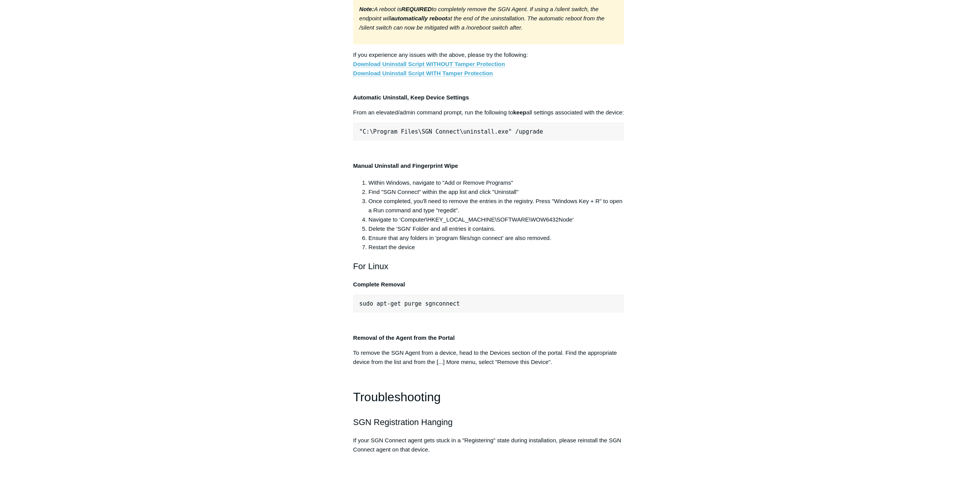 This screenshot has width=977, height=488. What do you see at coordinates (496, 191) in the screenshot?
I see `li: Find "SGN Connect" within the app list and click "Uninstall"` at bounding box center [496, 191].